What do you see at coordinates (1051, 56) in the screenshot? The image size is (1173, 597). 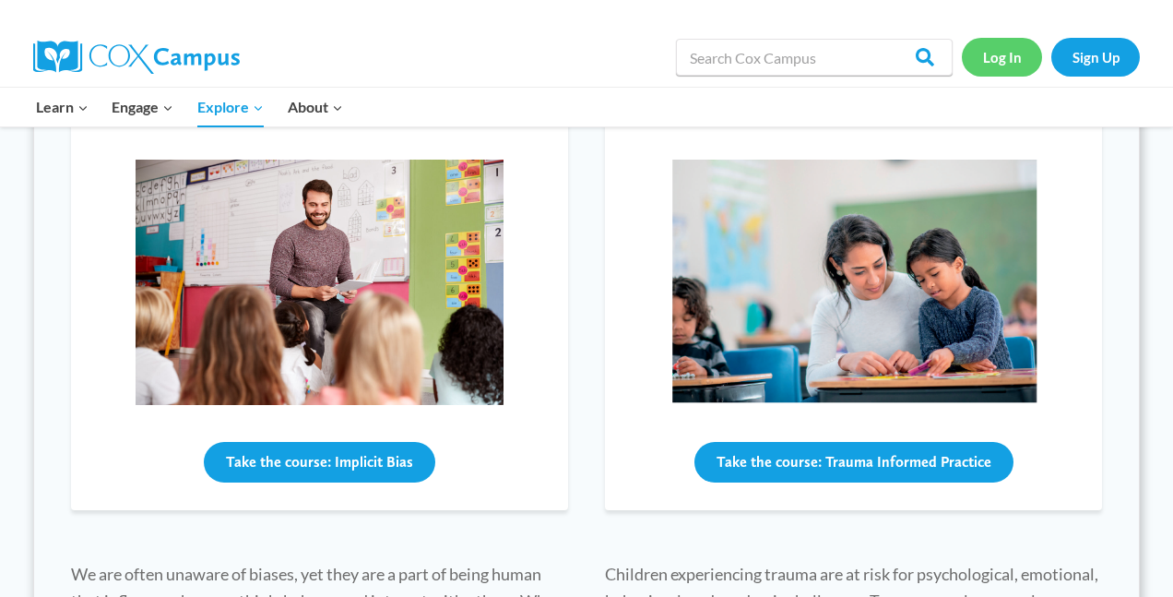 I see `nav: Secondary Navigation` at bounding box center [1051, 56].